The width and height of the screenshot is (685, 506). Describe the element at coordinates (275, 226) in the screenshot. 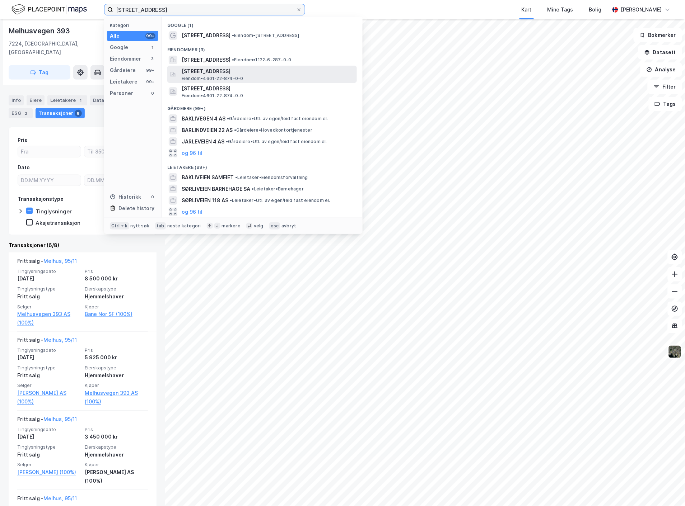

I see `div: esc` at that location.